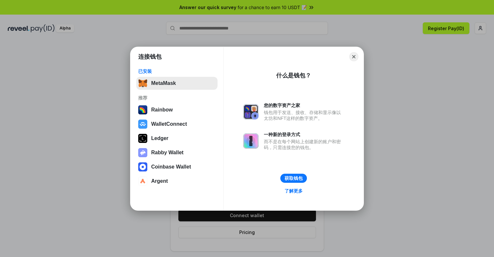  Describe the element at coordinates (177, 167) in the screenshot. I see `button: Coinbase Wallet` at that location.